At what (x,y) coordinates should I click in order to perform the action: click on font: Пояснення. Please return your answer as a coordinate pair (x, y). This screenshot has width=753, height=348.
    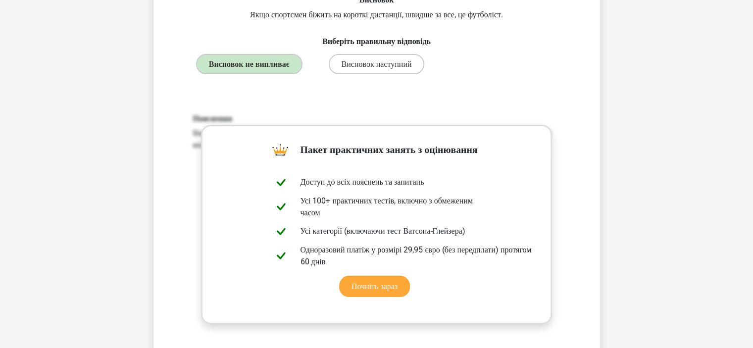
    Looking at the image, I should click on (212, 118).